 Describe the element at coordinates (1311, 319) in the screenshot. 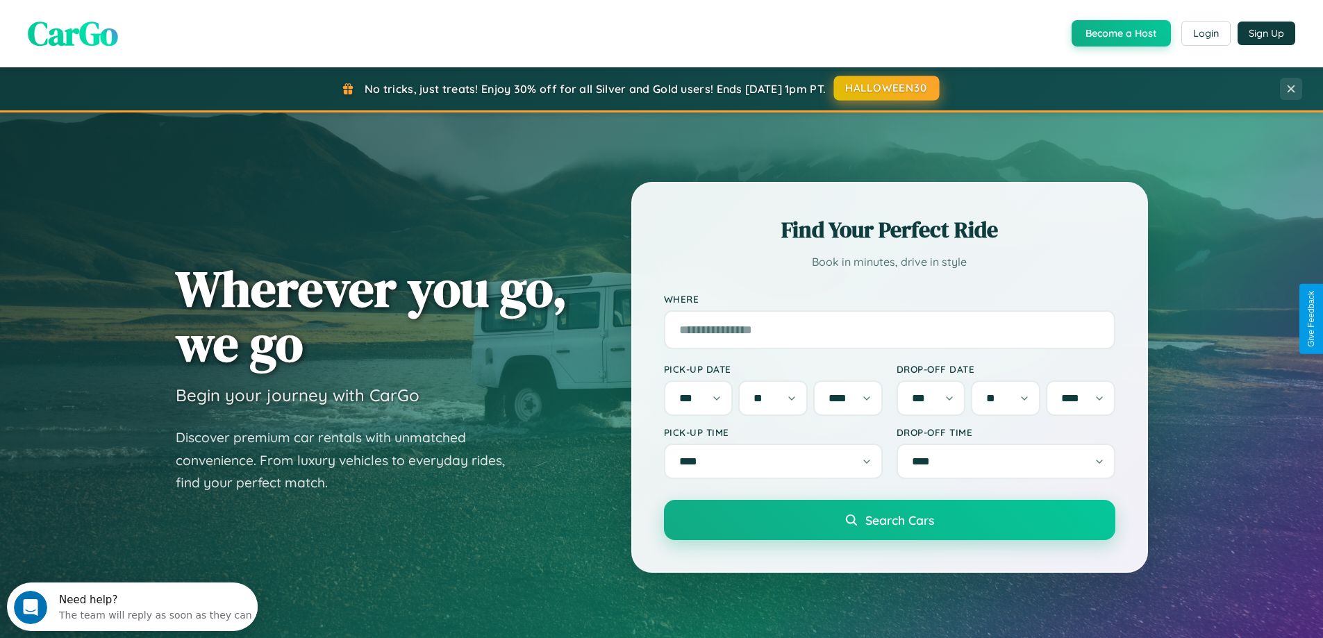

I see `div: Give Feedback` at that location.